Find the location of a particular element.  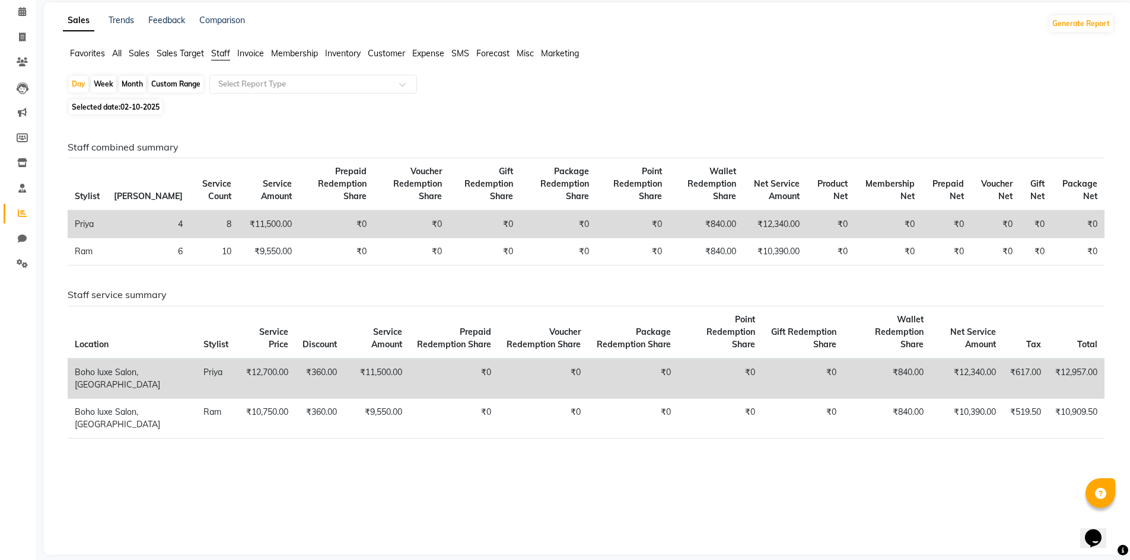

td: ₹9,550.00 is located at coordinates (269, 252).